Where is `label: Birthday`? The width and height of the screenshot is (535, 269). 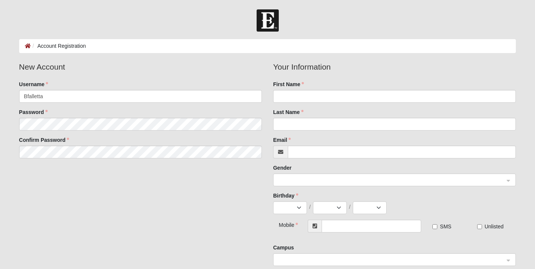
label: Birthday is located at coordinates (286, 195).